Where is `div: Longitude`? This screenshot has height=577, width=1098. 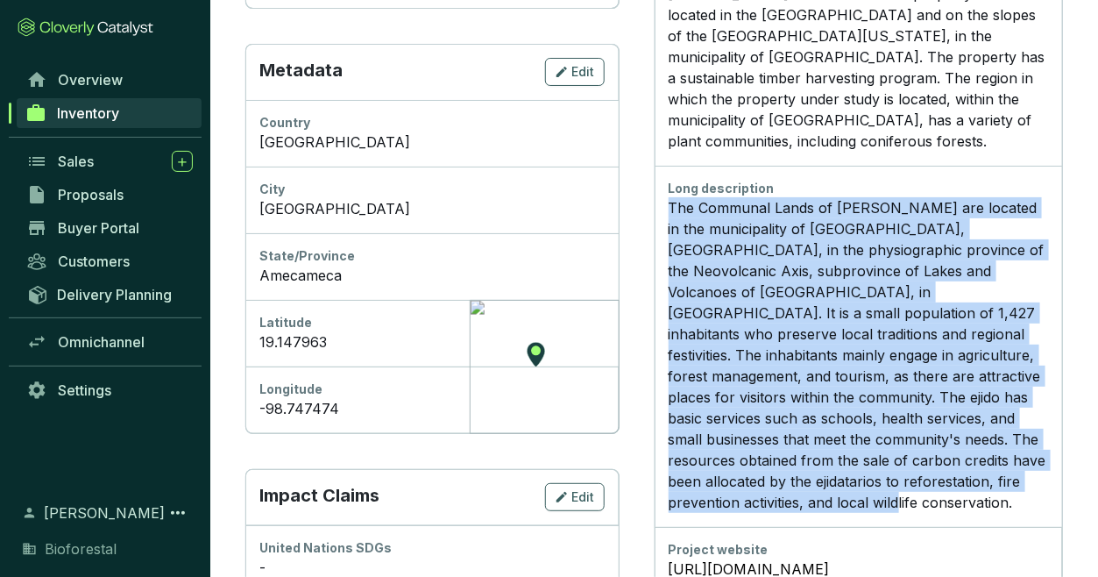 div: Longitude is located at coordinates (432, 389).